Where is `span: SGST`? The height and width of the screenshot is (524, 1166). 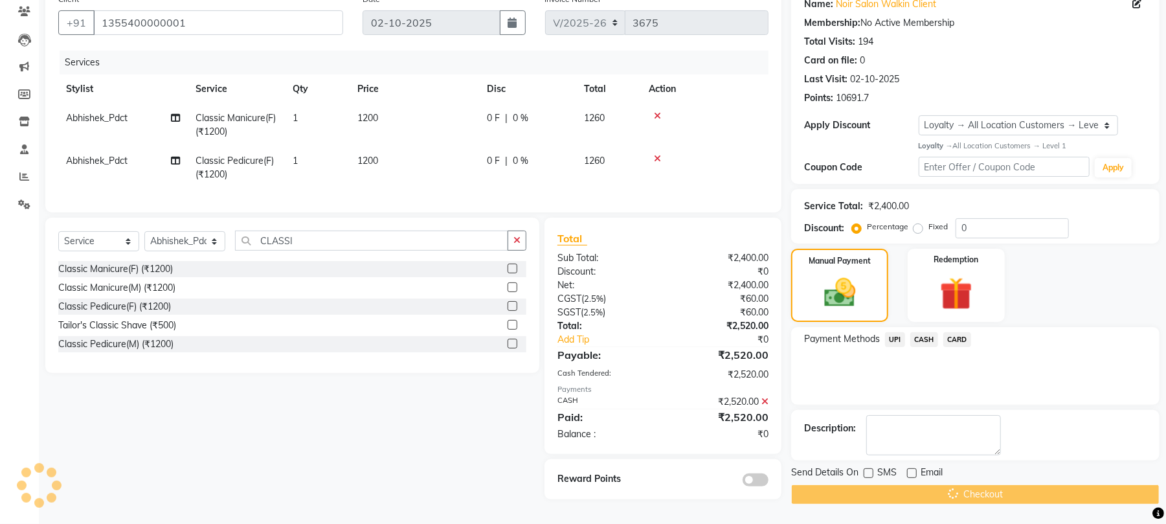 span: SGST is located at coordinates (569, 312).